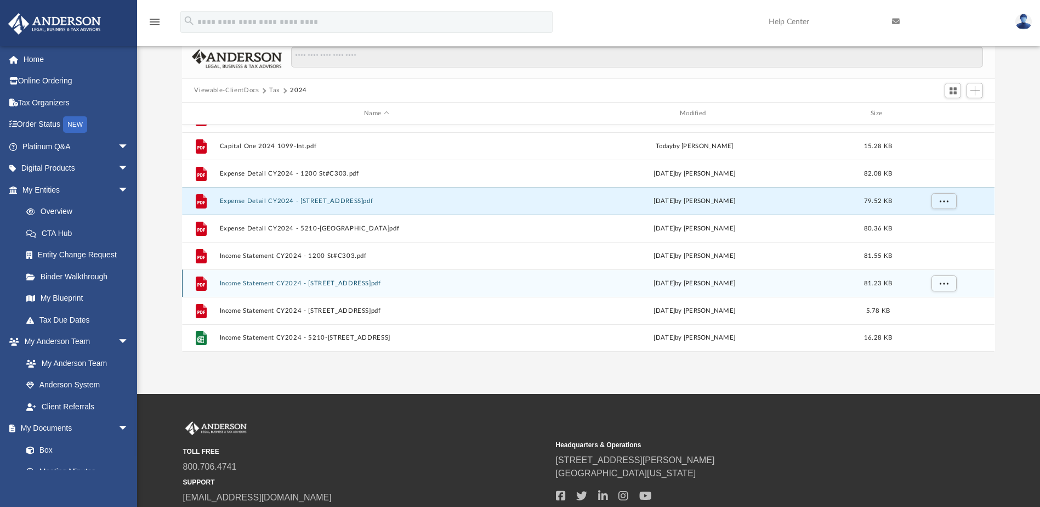 The width and height of the screenshot is (1040, 507). Describe the element at coordinates (739, 445) in the screenshot. I see `small: Headquarters & Operations` at that location.